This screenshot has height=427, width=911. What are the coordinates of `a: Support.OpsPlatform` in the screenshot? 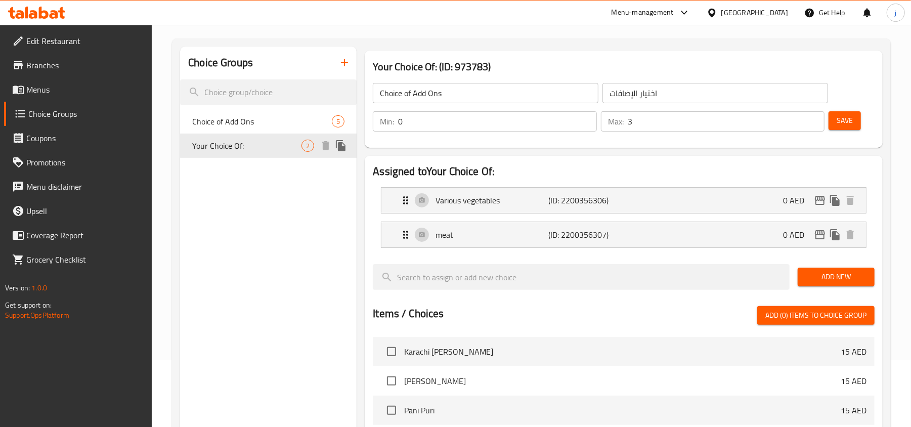 It's located at (37, 315).